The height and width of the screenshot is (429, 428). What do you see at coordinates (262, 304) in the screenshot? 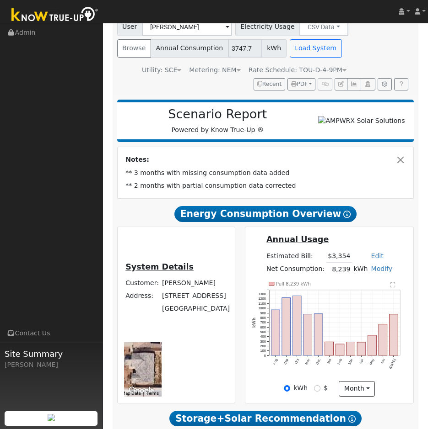
I see `text: 1100` at bounding box center [262, 304].